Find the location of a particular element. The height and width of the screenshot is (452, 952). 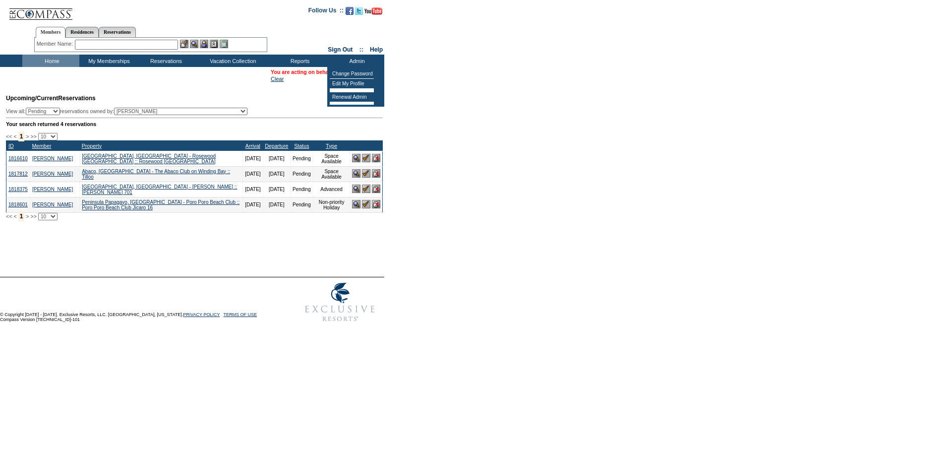

a: Clear is located at coordinates (277, 79).